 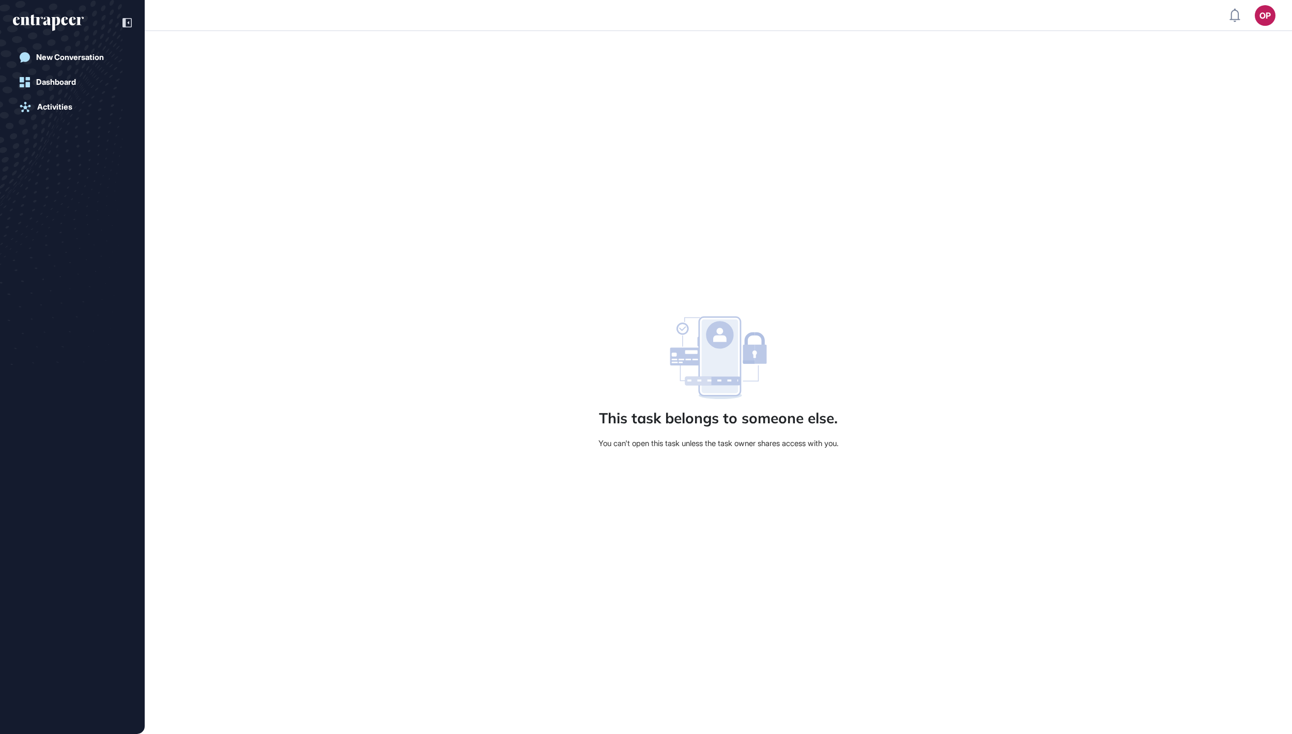 I want to click on button: OP, so click(x=1265, y=16).